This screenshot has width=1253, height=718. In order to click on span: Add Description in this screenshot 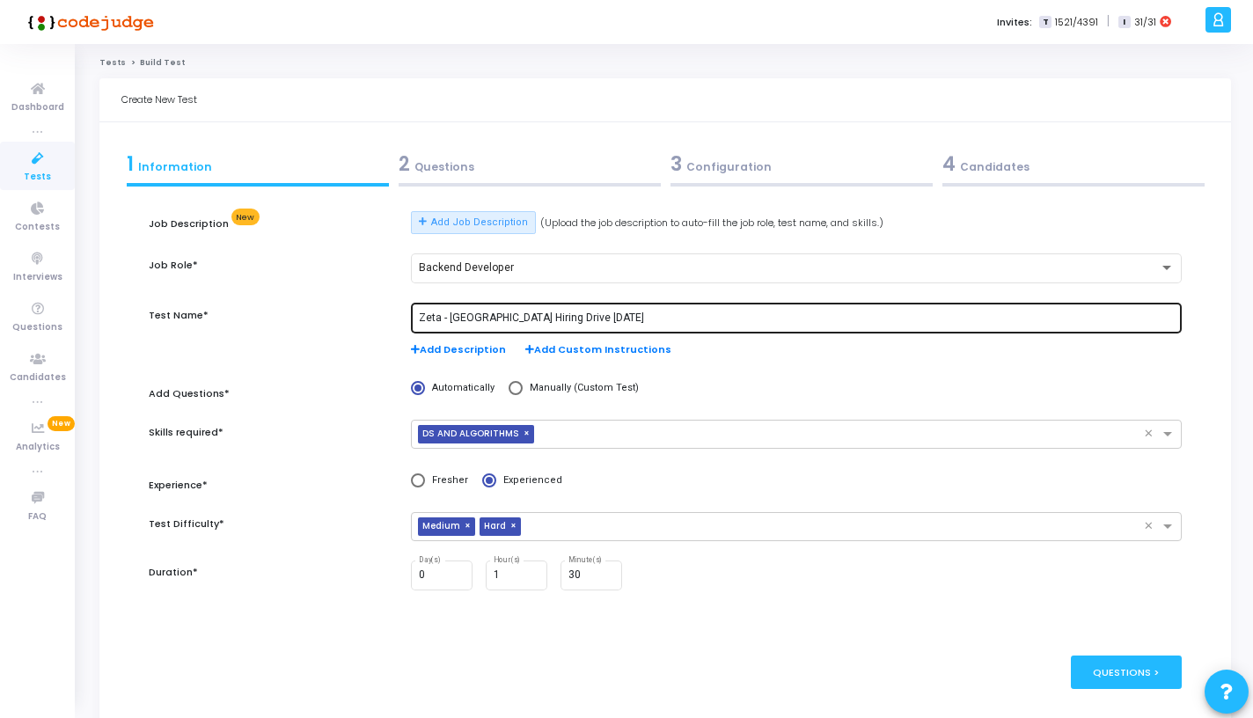, I will do `click(458, 349)`.